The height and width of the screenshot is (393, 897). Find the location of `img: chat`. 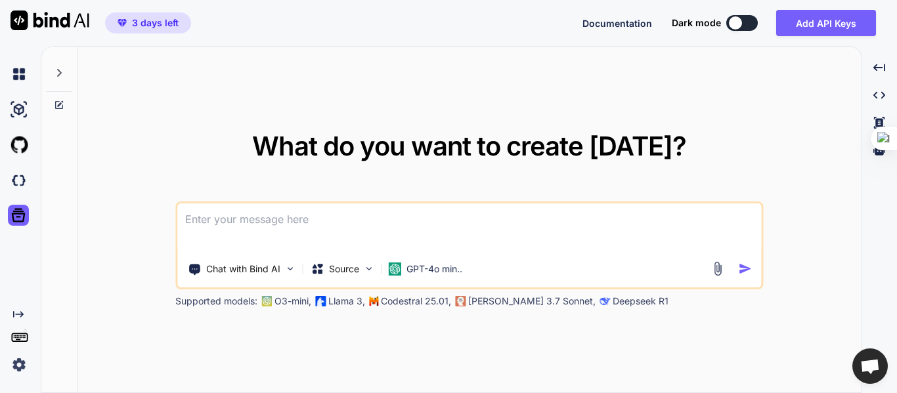

img: chat is located at coordinates (19, 74).